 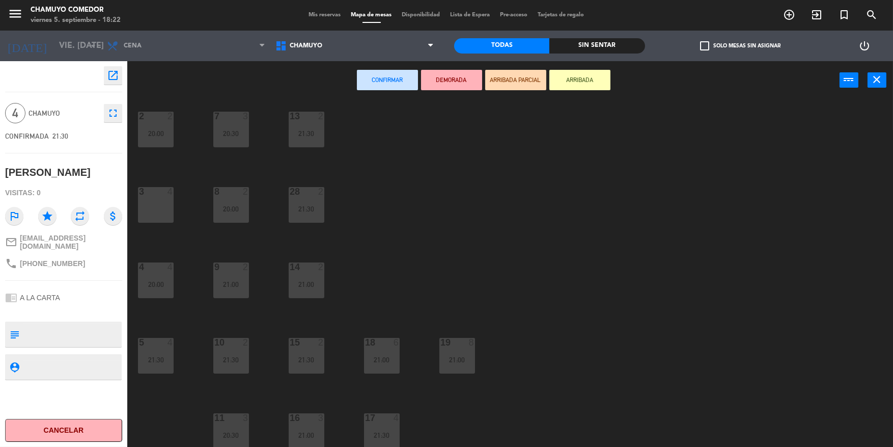 I want to click on div: 5, so click(x=139, y=342).